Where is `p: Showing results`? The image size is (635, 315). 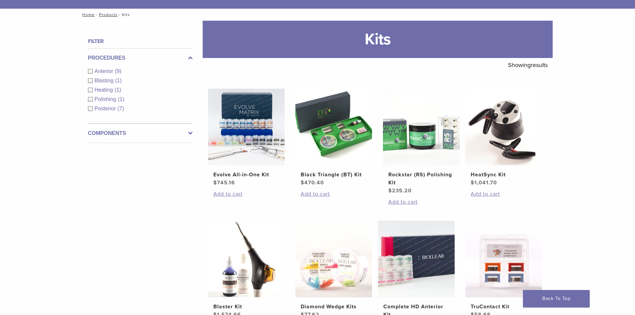 p: Showing results is located at coordinates (528, 65).